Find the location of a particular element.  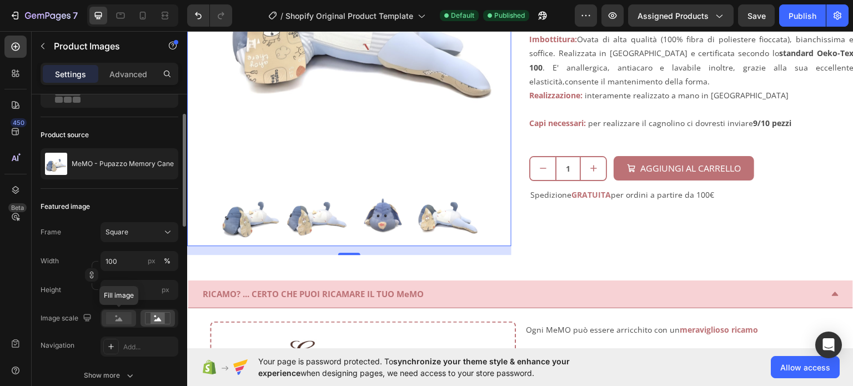

button: decrement is located at coordinates (356, 137).